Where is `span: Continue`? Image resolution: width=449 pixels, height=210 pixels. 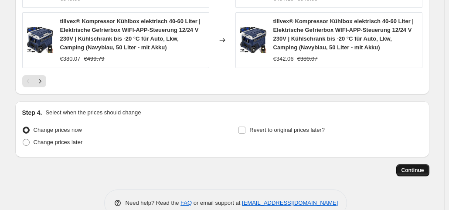 span: Continue is located at coordinates (413, 170).